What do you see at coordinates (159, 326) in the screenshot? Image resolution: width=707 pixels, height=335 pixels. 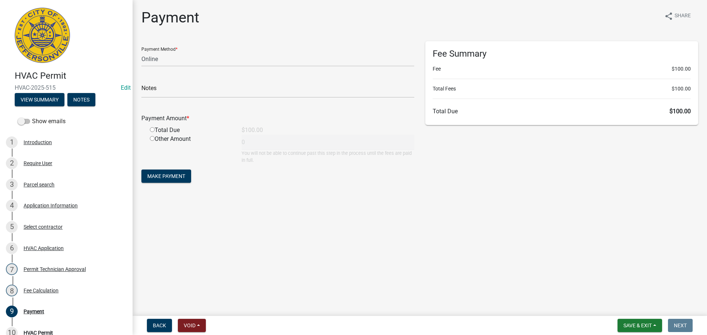 I see `button: Back` at bounding box center [159, 326].